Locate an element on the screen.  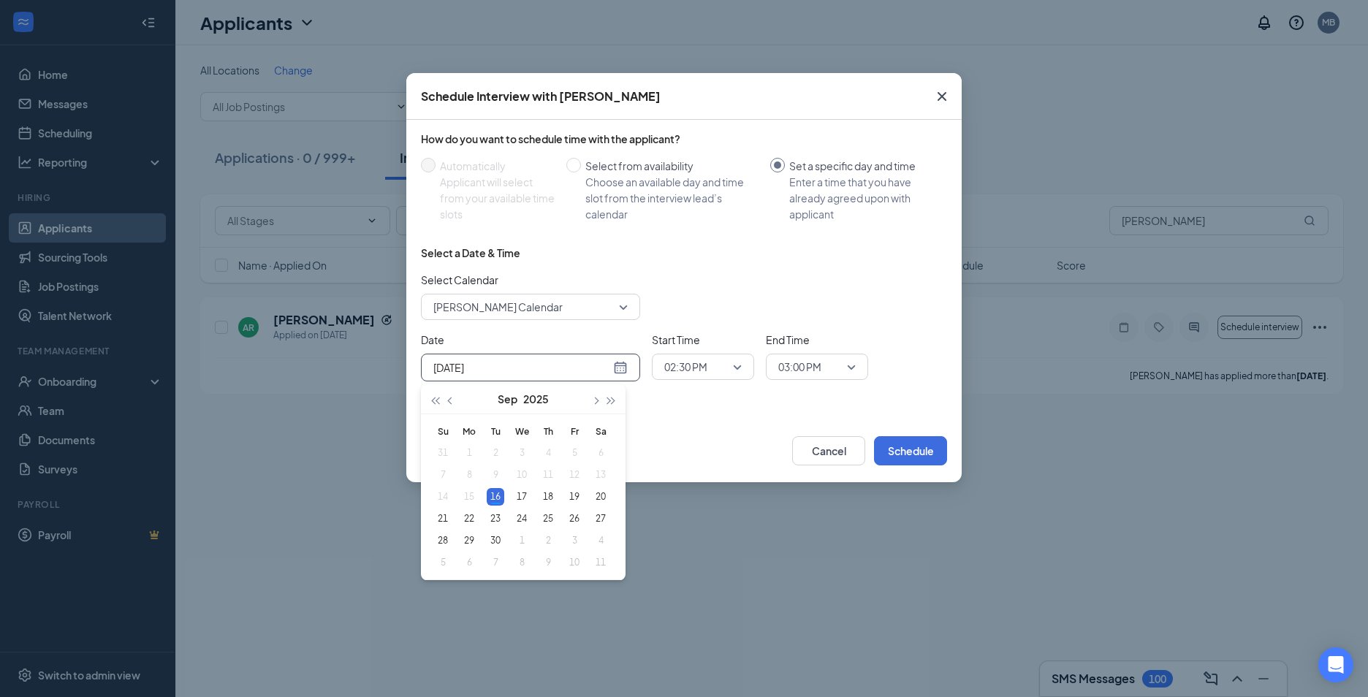
div: Select a Date & Time is located at coordinates (471, 253).